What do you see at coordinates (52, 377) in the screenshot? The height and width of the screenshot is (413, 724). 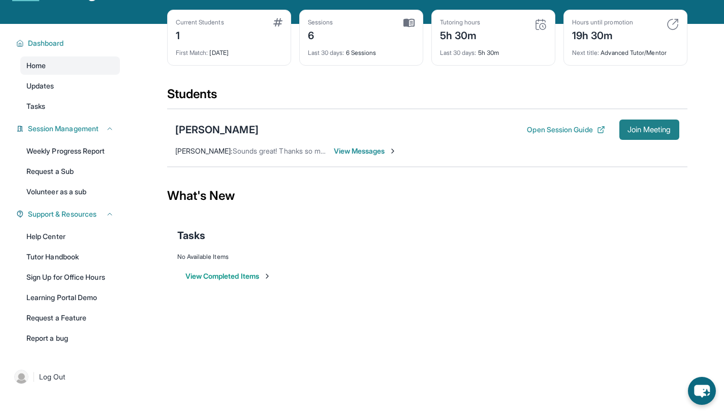 I see `span: Log Out` at bounding box center [52, 377].